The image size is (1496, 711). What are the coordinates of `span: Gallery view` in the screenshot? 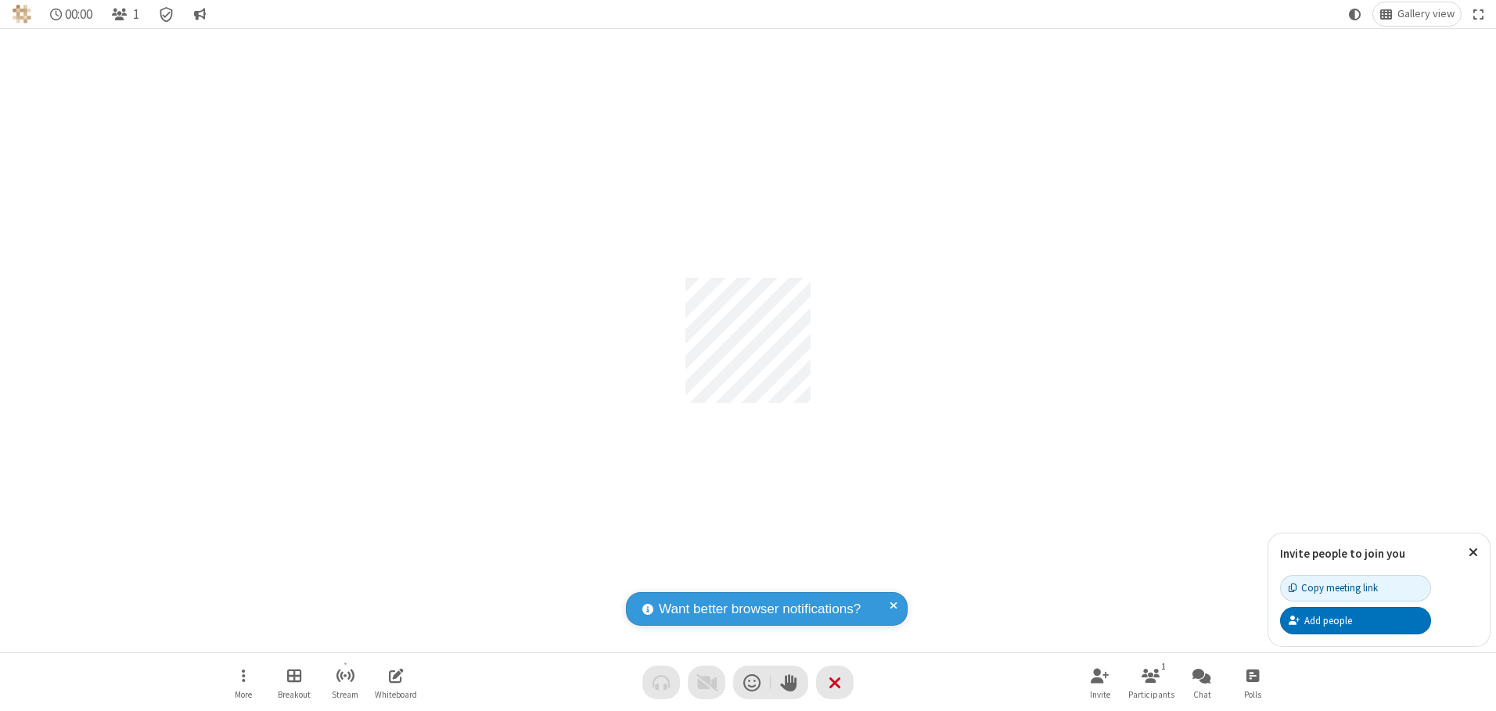 It's located at (1425, 14).